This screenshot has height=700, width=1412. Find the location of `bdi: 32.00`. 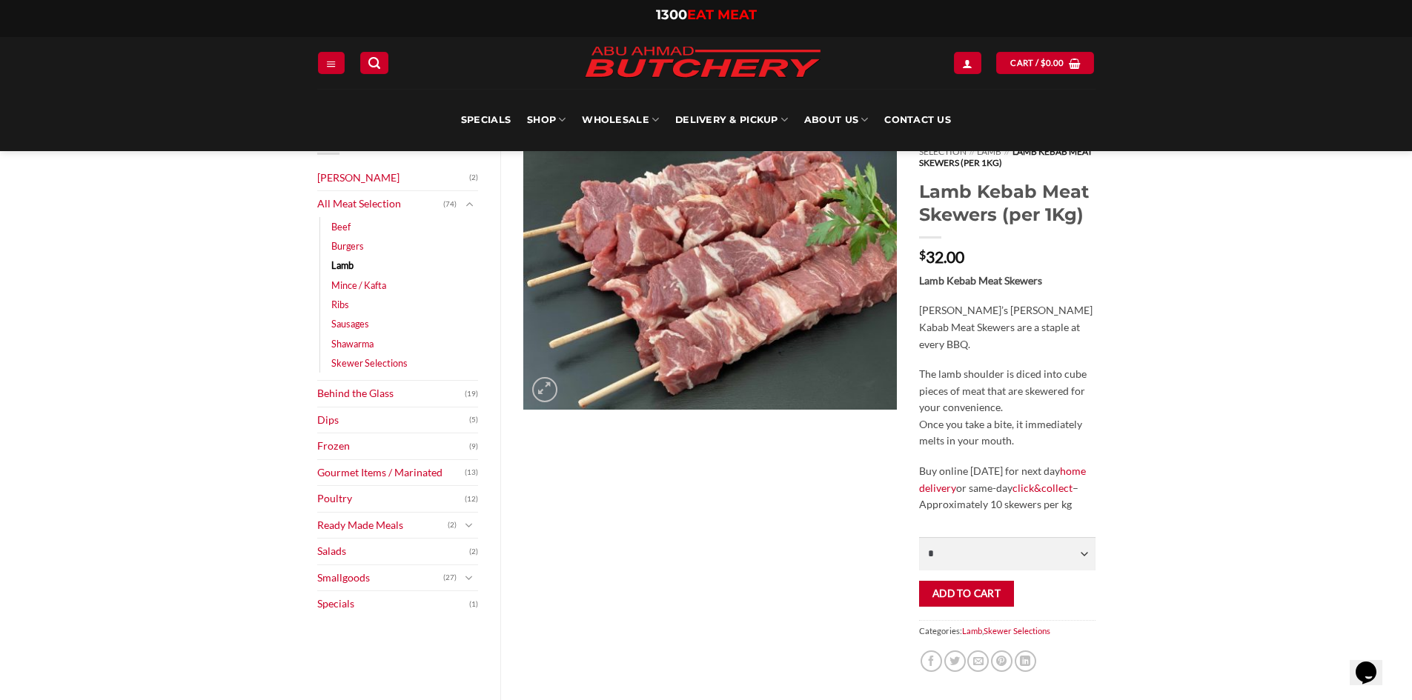

bdi: 32.00 is located at coordinates (941, 256).